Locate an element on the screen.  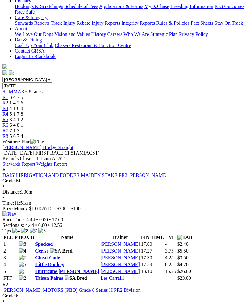
span: R4 is located at coordinates (5, 114).